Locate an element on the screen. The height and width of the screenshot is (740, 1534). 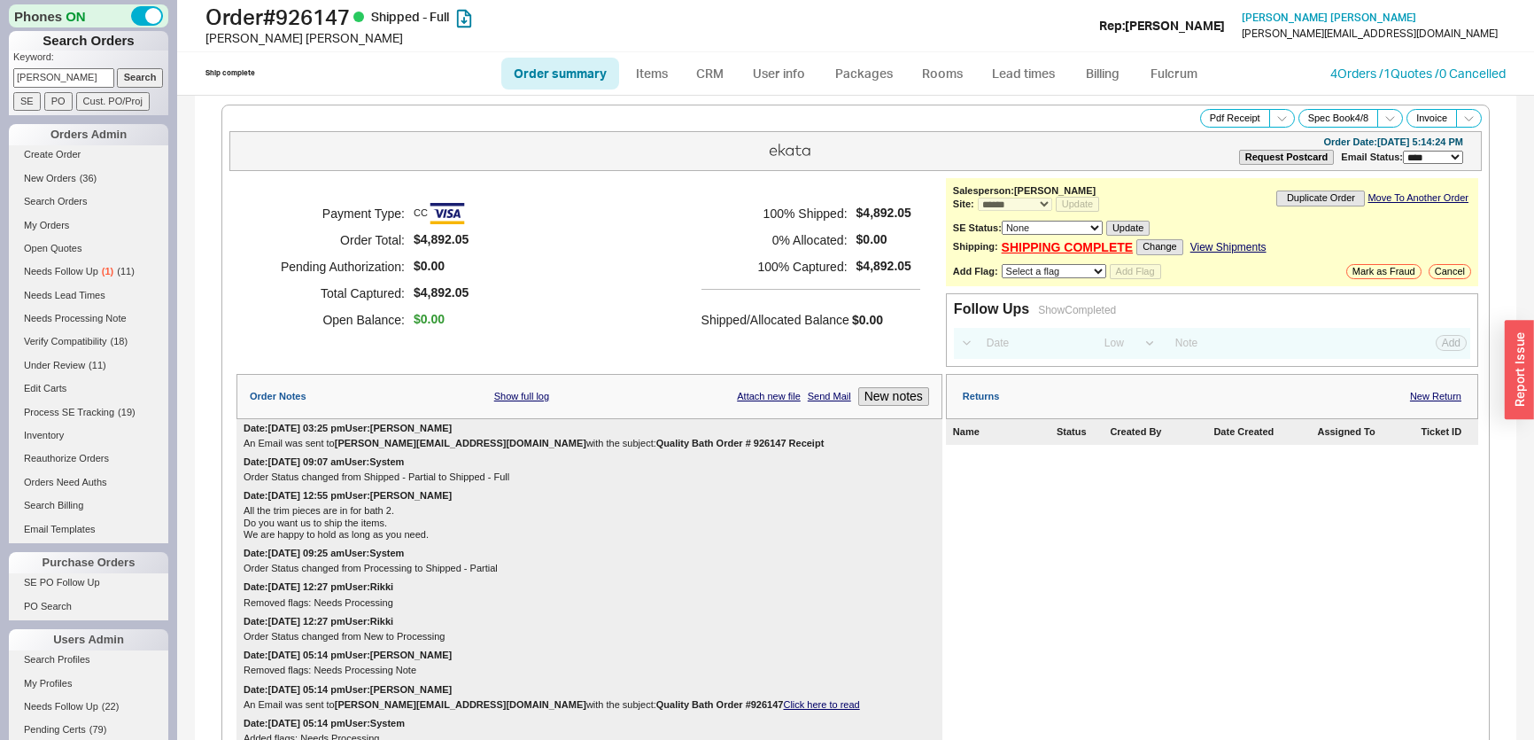
a: Needs Processing Note is located at coordinates (89, 318).